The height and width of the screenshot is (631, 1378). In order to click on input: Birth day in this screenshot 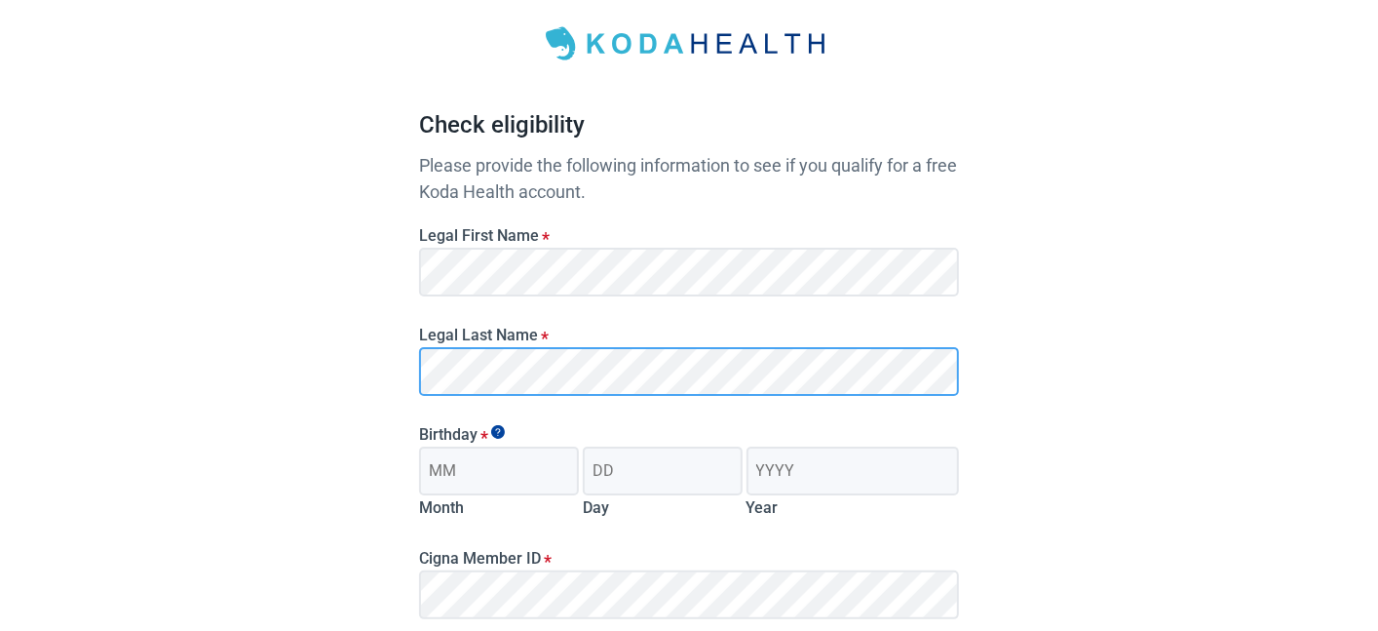, I will do `click(663, 471)`.